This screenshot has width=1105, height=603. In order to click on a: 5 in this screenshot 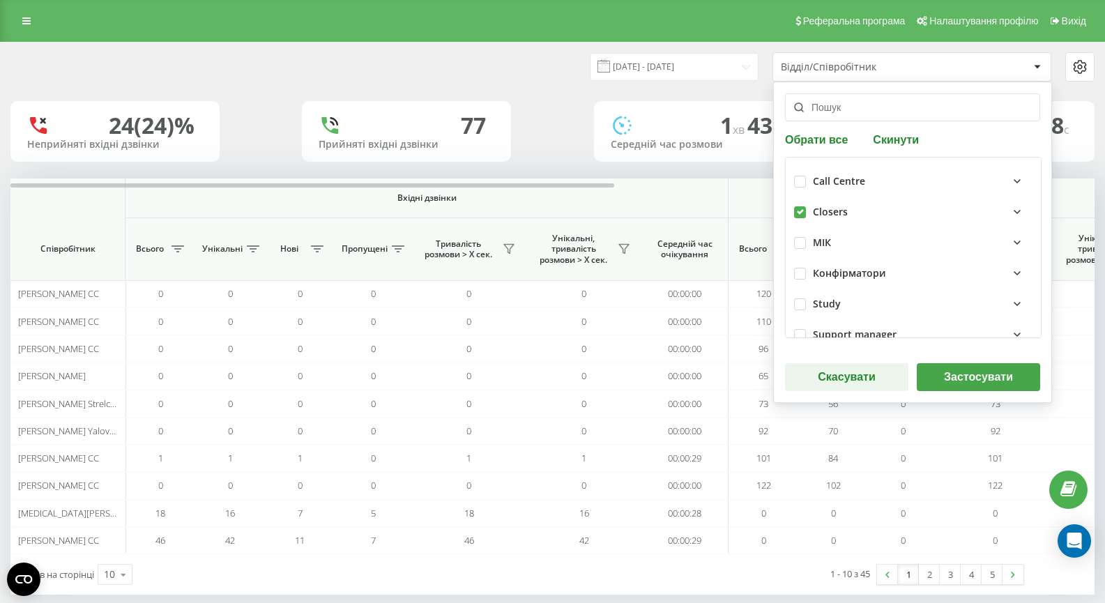, I will do `click(992, 575)`.